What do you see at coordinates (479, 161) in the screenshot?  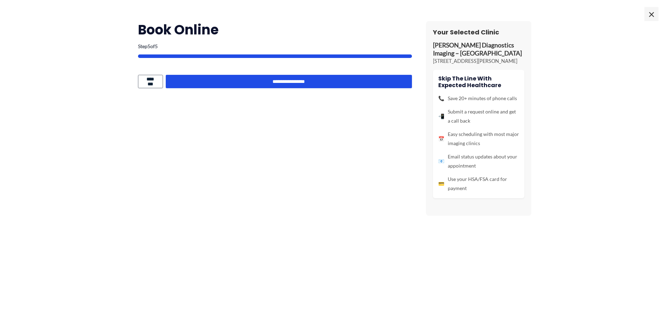 I see `li: Email status updates about your appointment` at bounding box center [479, 161].